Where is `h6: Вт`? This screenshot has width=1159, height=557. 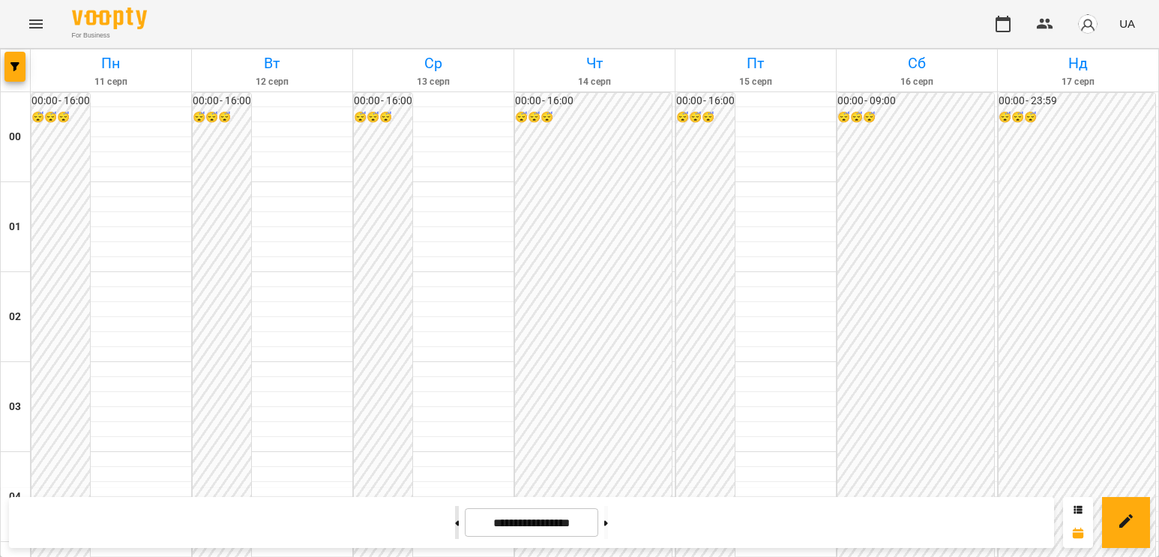 h6: Вт is located at coordinates (272, 63).